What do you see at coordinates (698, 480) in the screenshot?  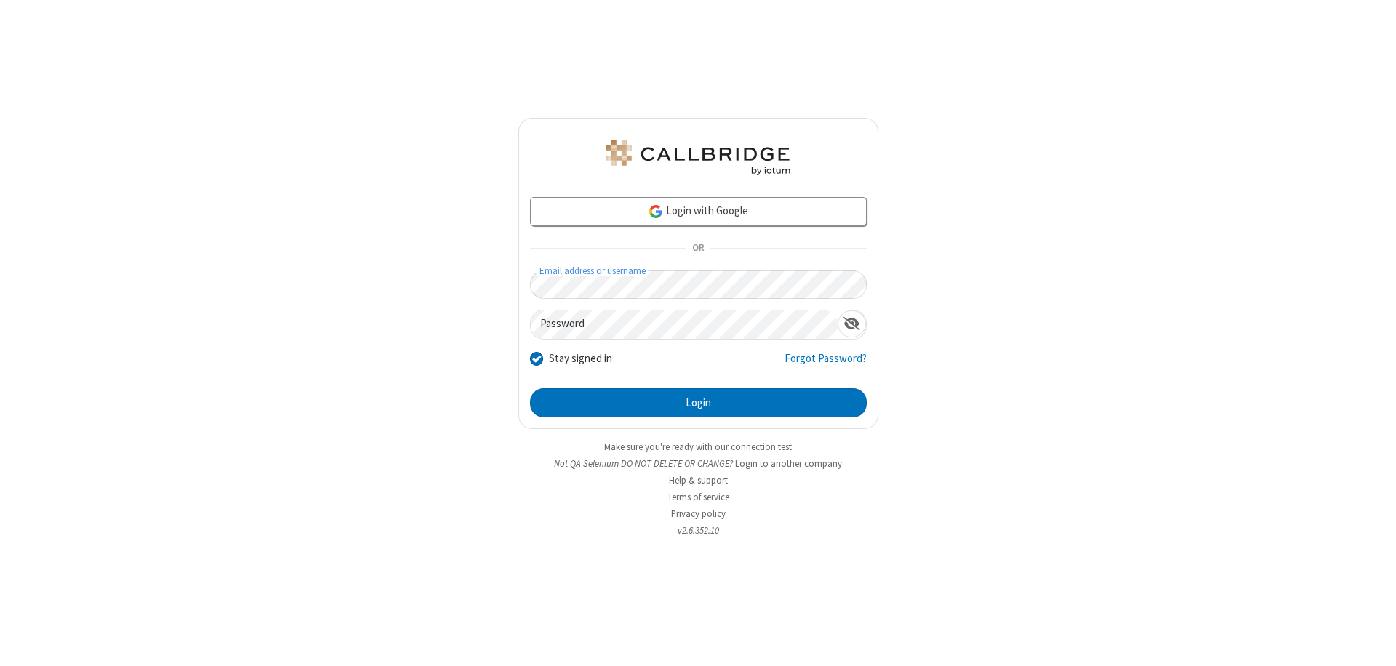 I see `a: Help & support` at bounding box center [698, 480].